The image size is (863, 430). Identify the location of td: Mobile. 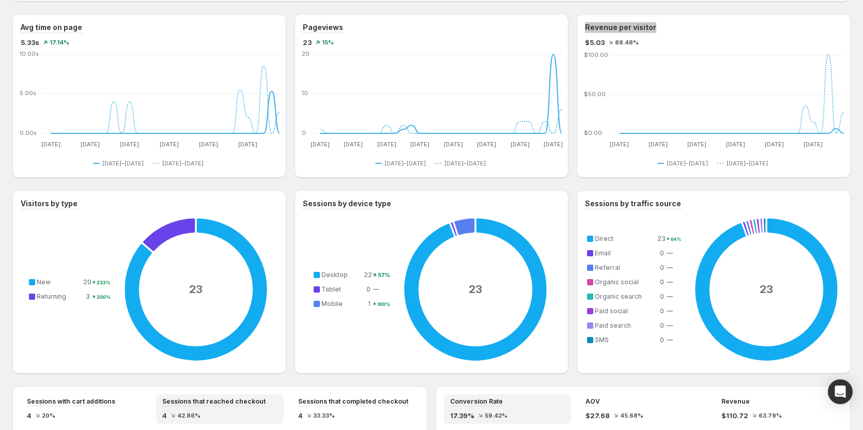
(341, 304).